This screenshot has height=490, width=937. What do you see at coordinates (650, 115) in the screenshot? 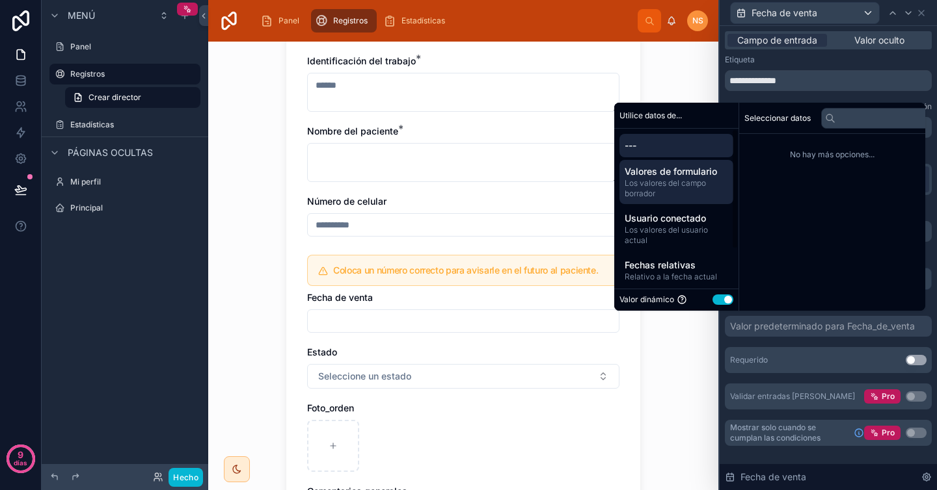
I see `font: Utilice datos de...` at bounding box center [650, 115].